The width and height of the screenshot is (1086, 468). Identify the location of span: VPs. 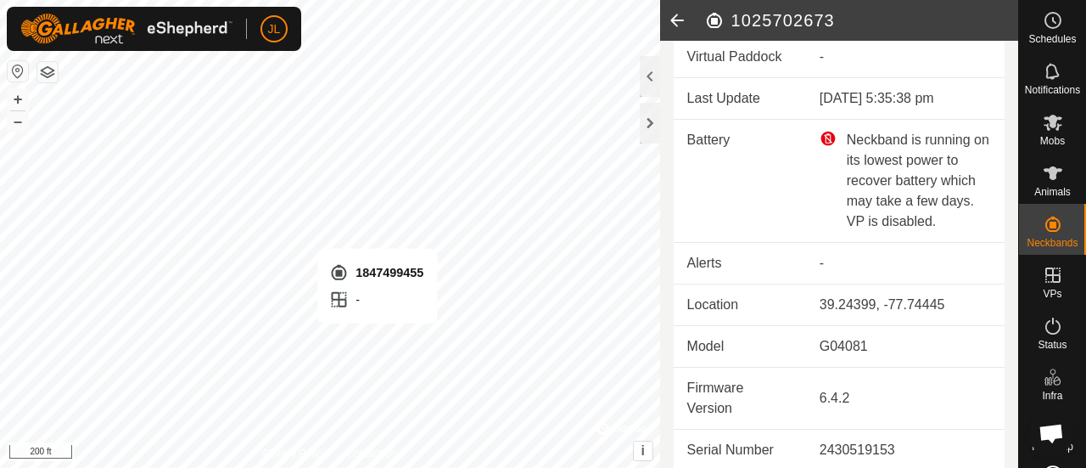
(1053, 294).